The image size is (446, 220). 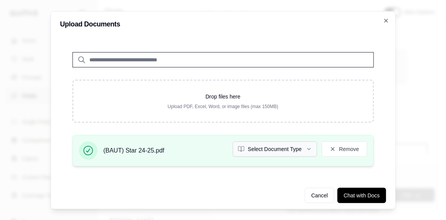 I want to click on h2: Upload Documents, so click(x=223, y=24).